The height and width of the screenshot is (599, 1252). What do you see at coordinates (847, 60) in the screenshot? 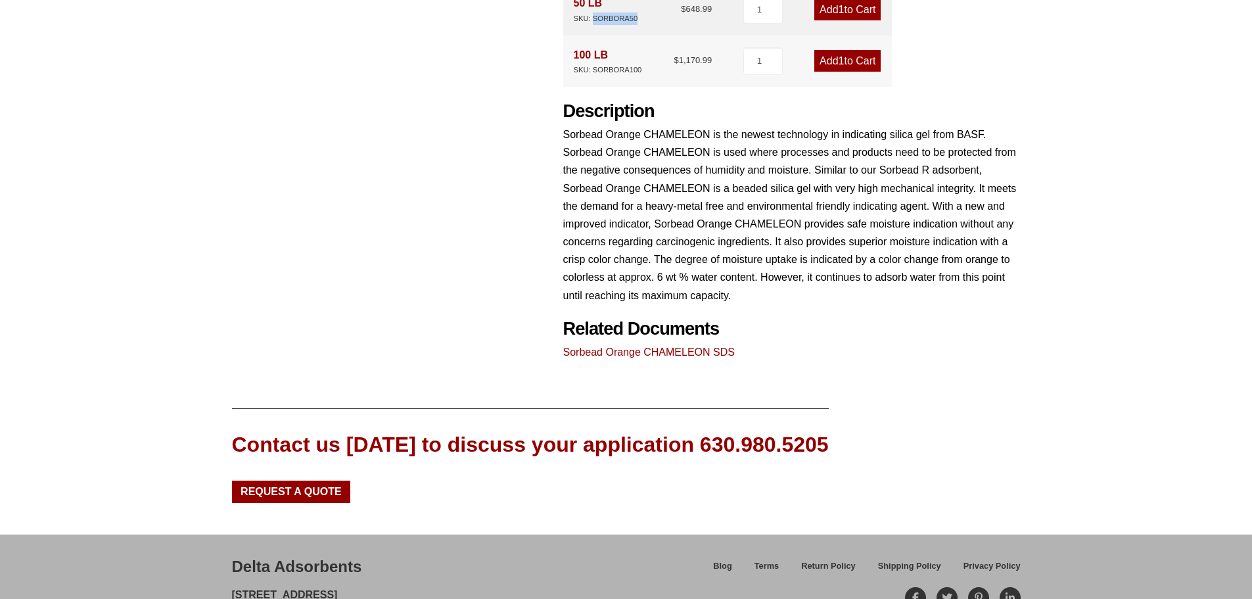
I see `a: Add1to Cart` at bounding box center [847, 60].